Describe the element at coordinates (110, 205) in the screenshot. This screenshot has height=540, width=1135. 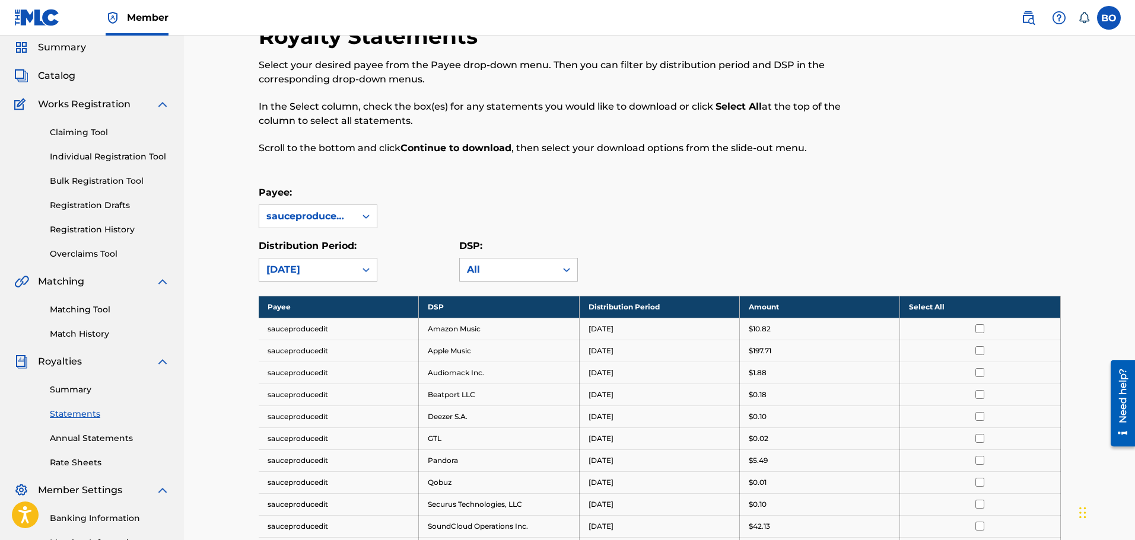
I see `a: Registration Drafts` at that location.